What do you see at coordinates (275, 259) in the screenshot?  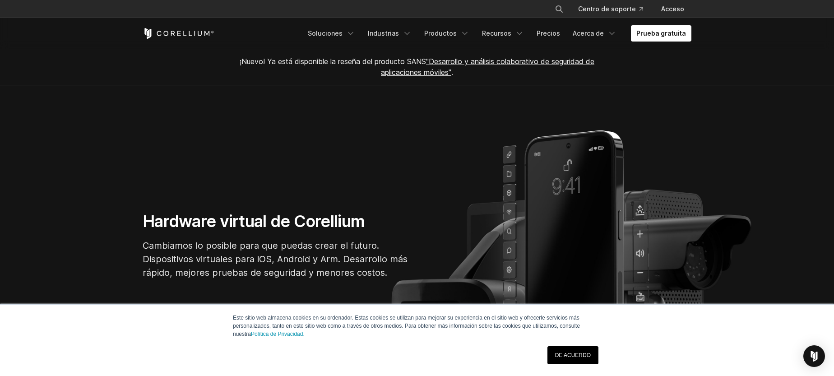 I see `font: Cambiamos lo posible para que puedas crear el futuro. Dispositivos virtuales para iOS, Android y ...` at bounding box center [275, 259].